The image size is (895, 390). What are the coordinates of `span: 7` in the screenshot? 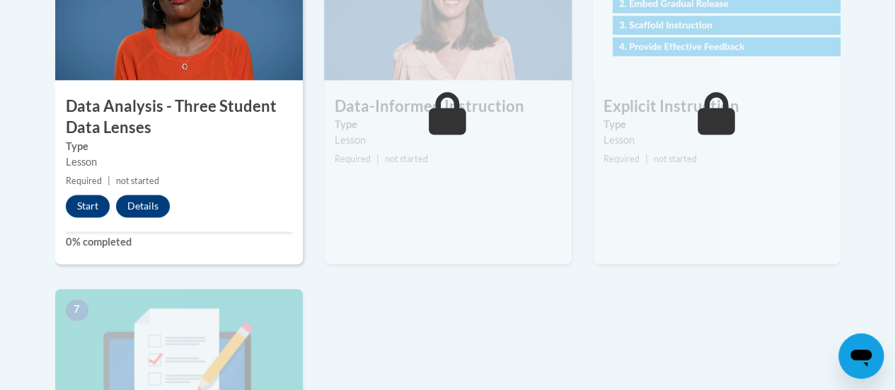 It's located at (77, 310).